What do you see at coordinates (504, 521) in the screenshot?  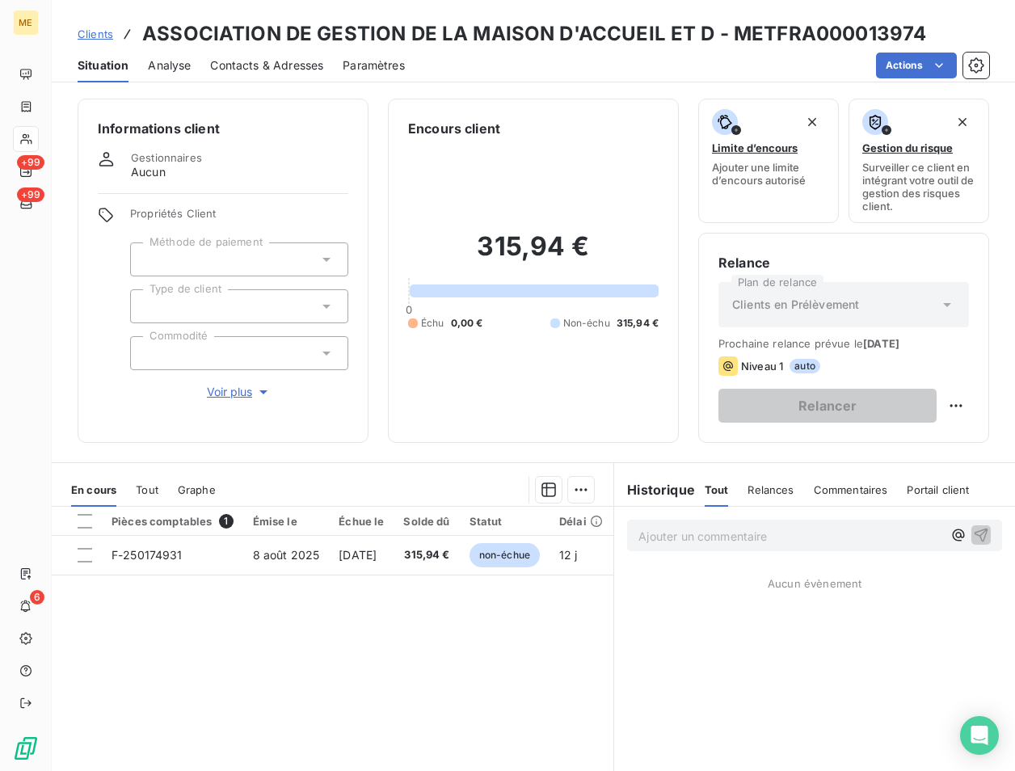 I see `div: Statut` at bounding box center [504, 521].